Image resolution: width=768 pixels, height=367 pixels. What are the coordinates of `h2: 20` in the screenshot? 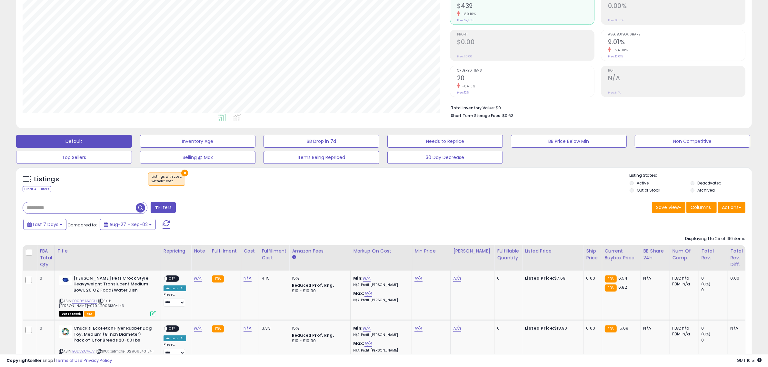 It's located at (526, 79).